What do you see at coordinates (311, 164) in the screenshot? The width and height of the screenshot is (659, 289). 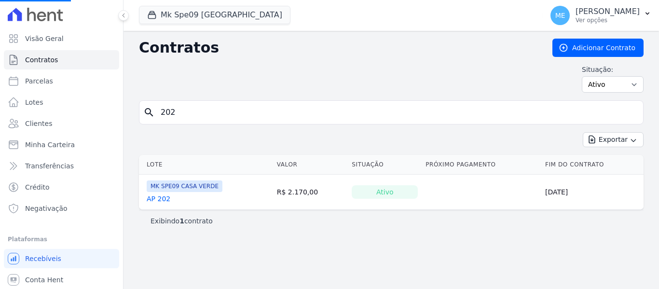 I see `th: Valor` at bounding box center [311, 164].